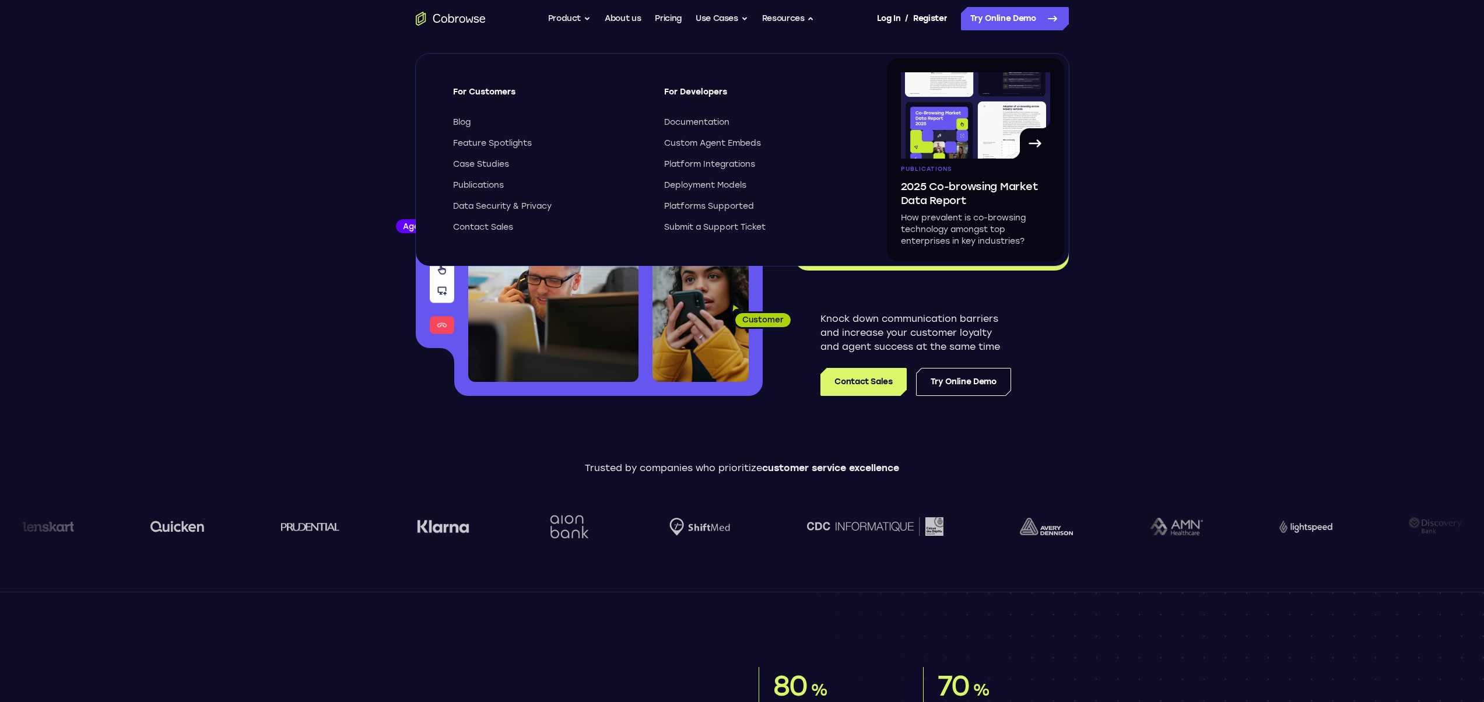 The width and height of the screenshot is (1484, 702). What do you see at coordinates (548, 122) in the screenshot?
I see `a: Blog` at bounding box center [548, 122].